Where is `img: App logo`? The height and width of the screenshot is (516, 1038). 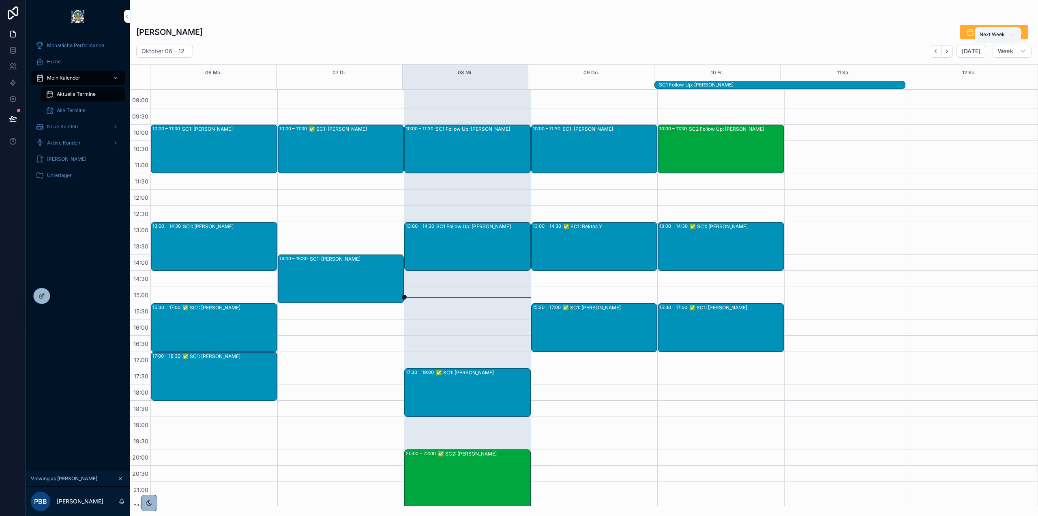
img: App logo is located at coordinates (78, 16).